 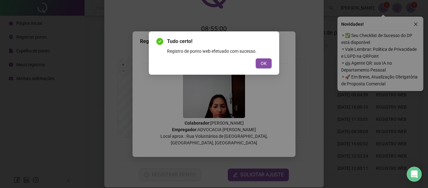 What do you see at coordinates (263, 63) in the screenshot?
I see `button: OK` at bounding box center [263, 63].